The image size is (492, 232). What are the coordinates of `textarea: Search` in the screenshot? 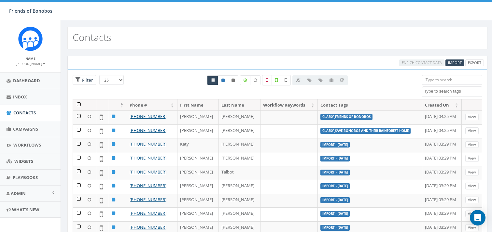 It's located at (453, 91).